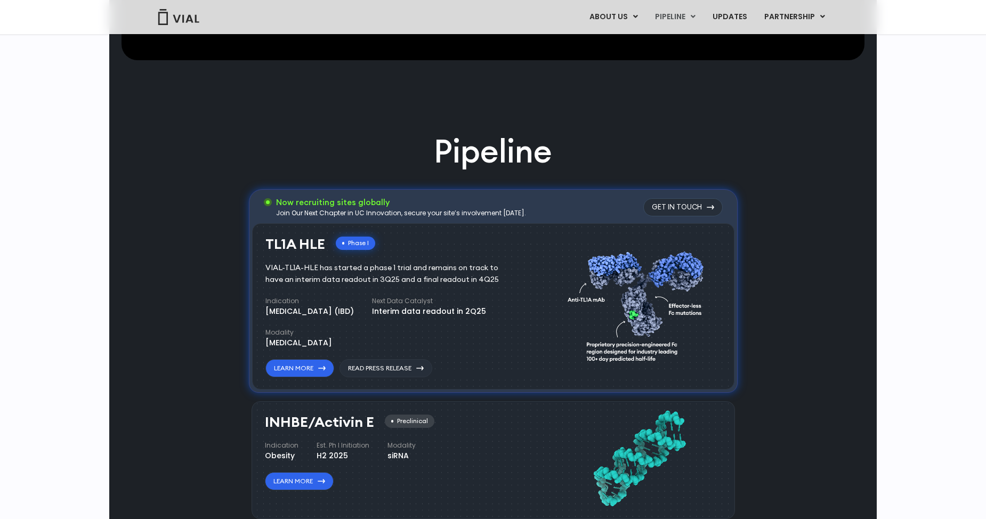 The image size is (986, 519). Describe the element at coordinates (319, 422) in the screenshot. I see `h3: INHBE/Activin E` at that location.